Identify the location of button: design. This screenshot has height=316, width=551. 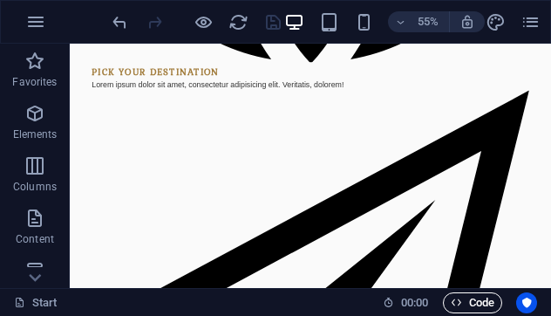
(495, 22).